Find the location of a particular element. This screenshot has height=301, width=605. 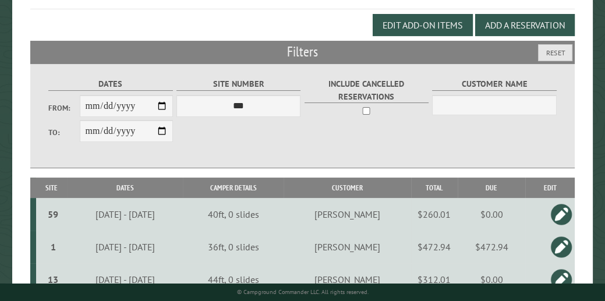

th: Customer is located at coordinates (347, 187).